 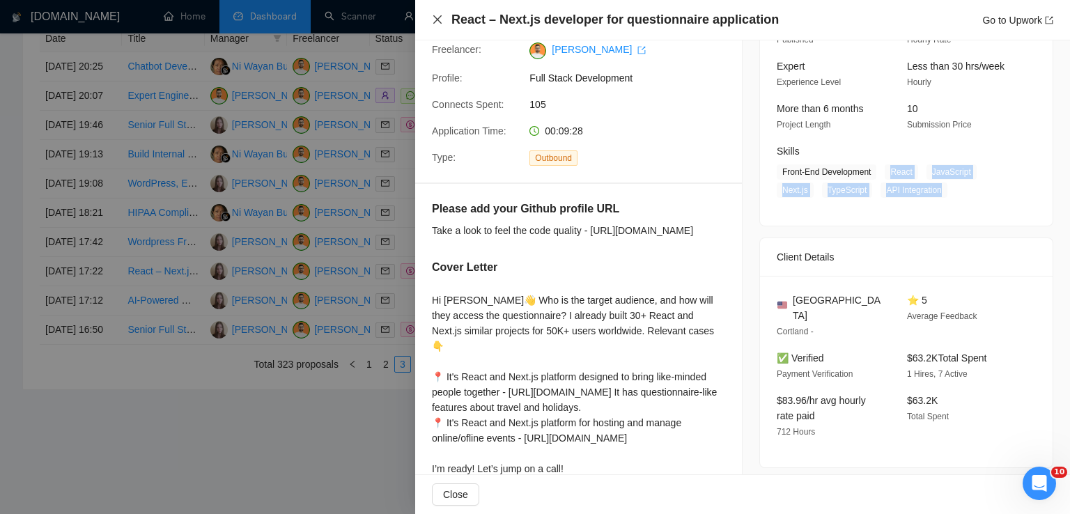 What do you see at coordinates (928, 416) in the screenshot?
I see `span: Total Spent` at bounding box center [928, 416].